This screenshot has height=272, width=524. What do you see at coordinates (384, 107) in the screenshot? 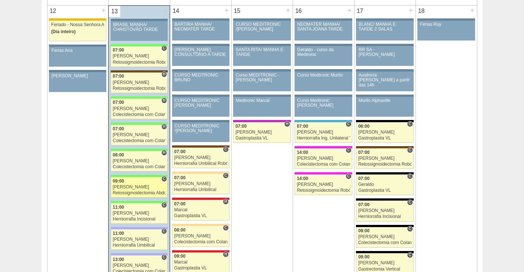
I see `a: Murilo Alphaville` at bounding box center [384, 107].